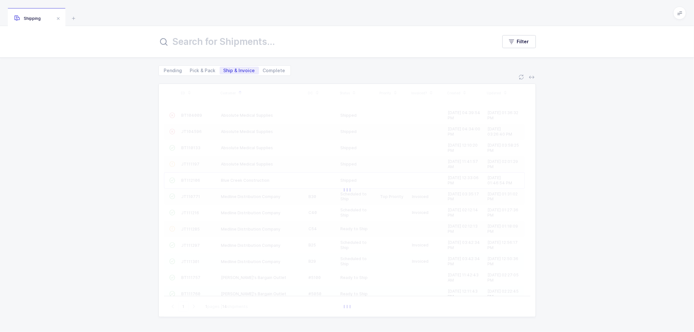  Describe the element at coordinates (274, 71) in the screenshot. I see `span: Complete` at that location.